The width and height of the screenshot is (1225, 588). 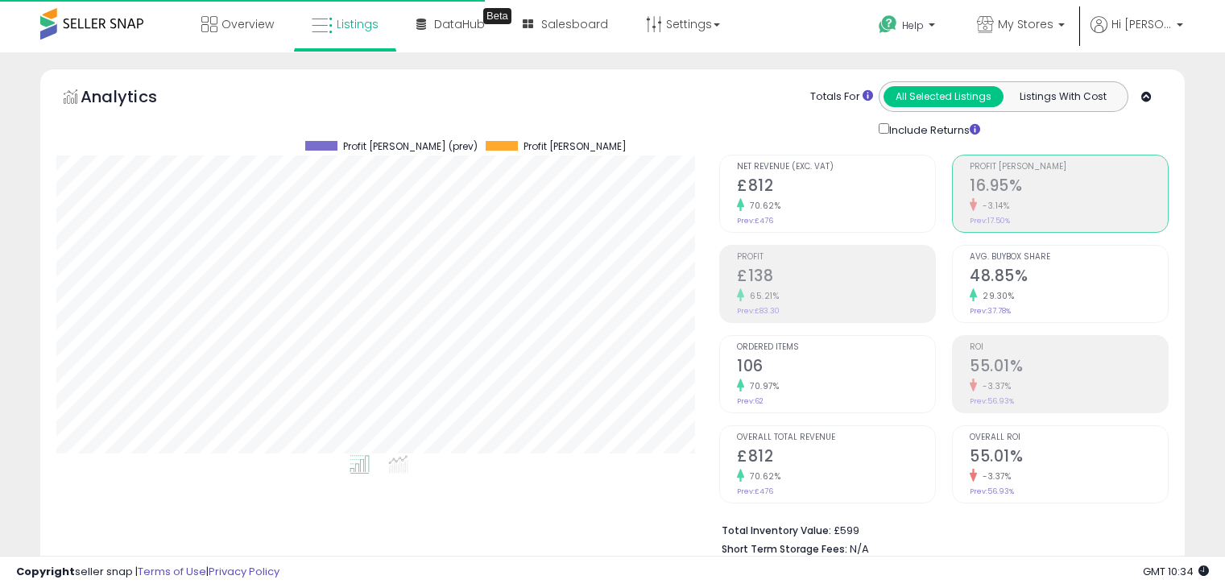 I want to click on span: Overall Total Revenue, so click(x=836, y=437).